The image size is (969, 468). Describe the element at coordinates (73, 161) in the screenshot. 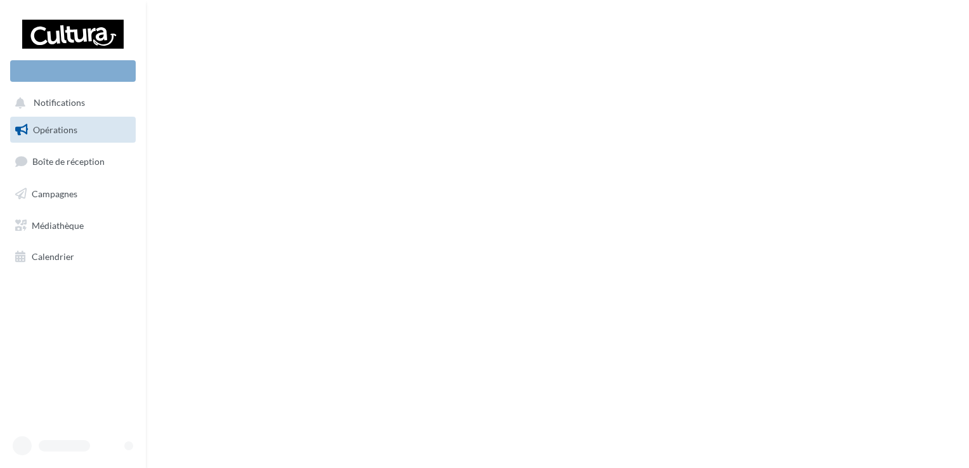

I see `a: Boîte de réception` at that location.